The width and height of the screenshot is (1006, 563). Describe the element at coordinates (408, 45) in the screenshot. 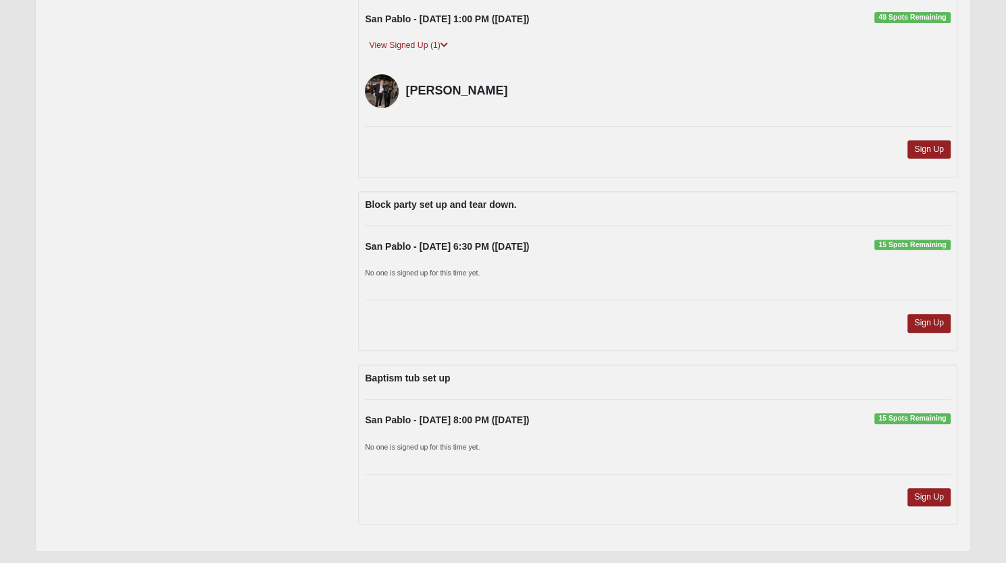

I see `a: View Signed Up (1)` at that location.